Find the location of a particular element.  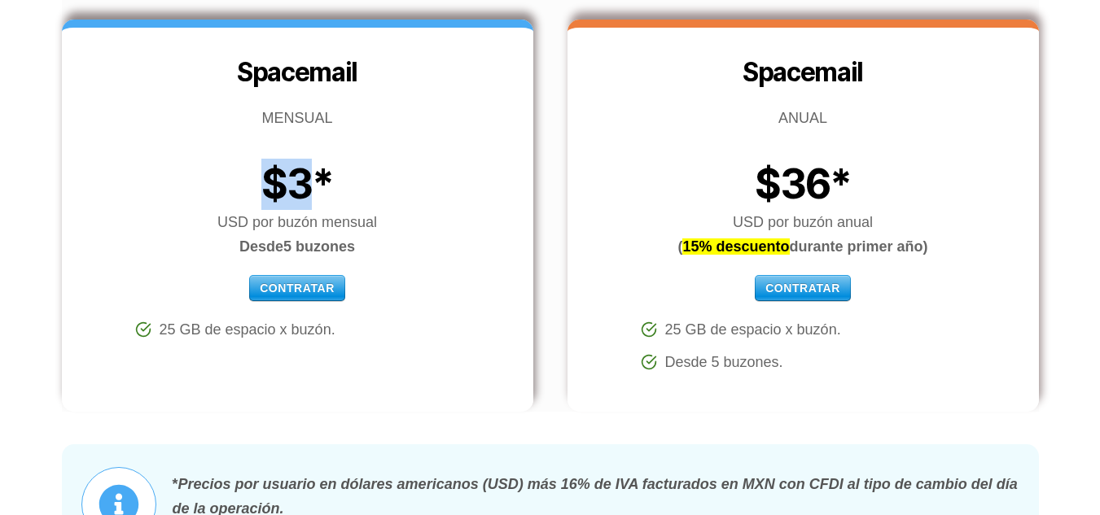

strong: Desde is located at coordinates (261, 247).